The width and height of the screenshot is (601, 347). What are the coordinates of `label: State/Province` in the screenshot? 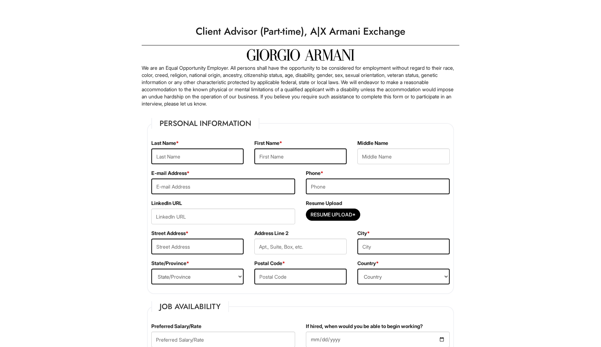 It's located at (170, 263).